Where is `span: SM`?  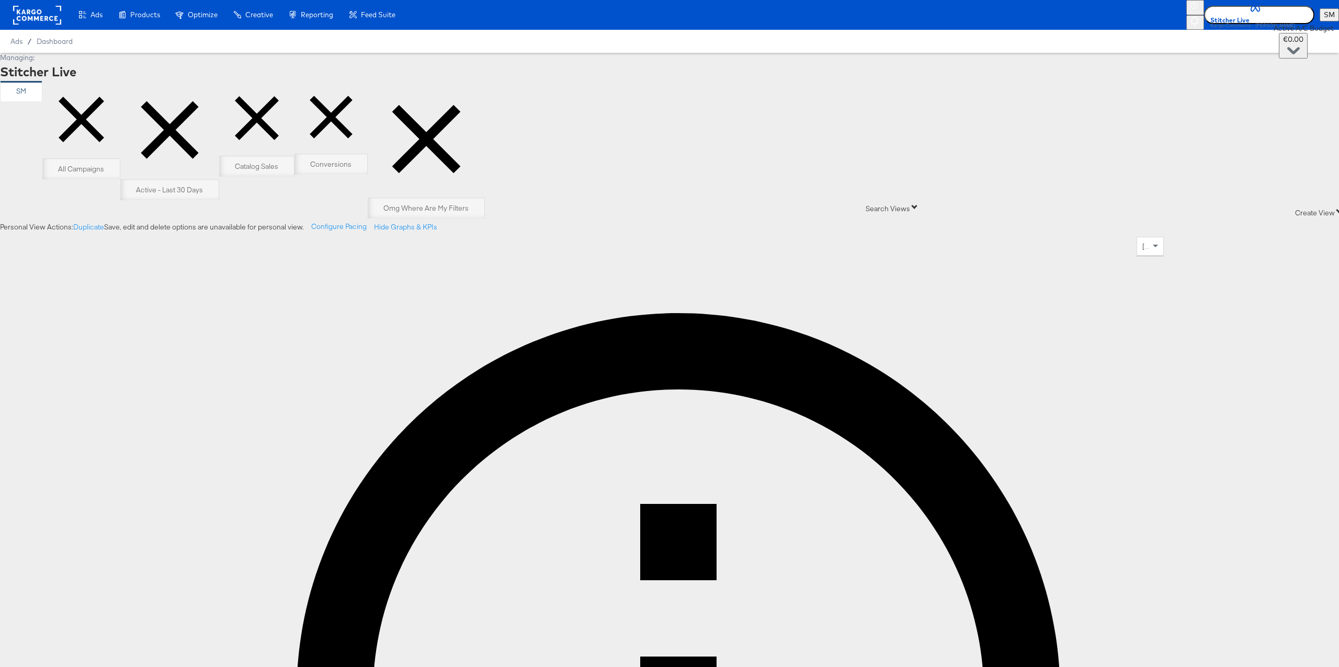 span: SM is located at coordinates (1329, 15).